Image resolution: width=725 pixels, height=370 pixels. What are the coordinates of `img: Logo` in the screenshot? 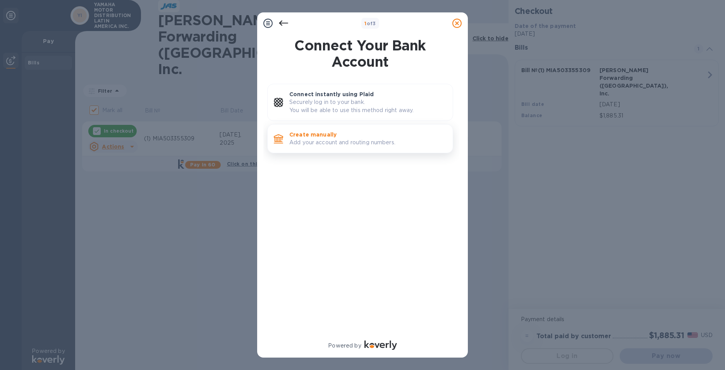 It's located at (381, 345).